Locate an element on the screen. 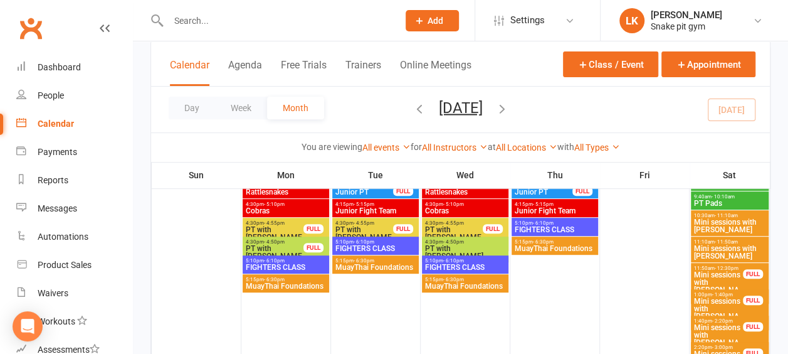 The height and width of the screenshot is (354, 788). a: Workouts is located at coordinates (74, 321).